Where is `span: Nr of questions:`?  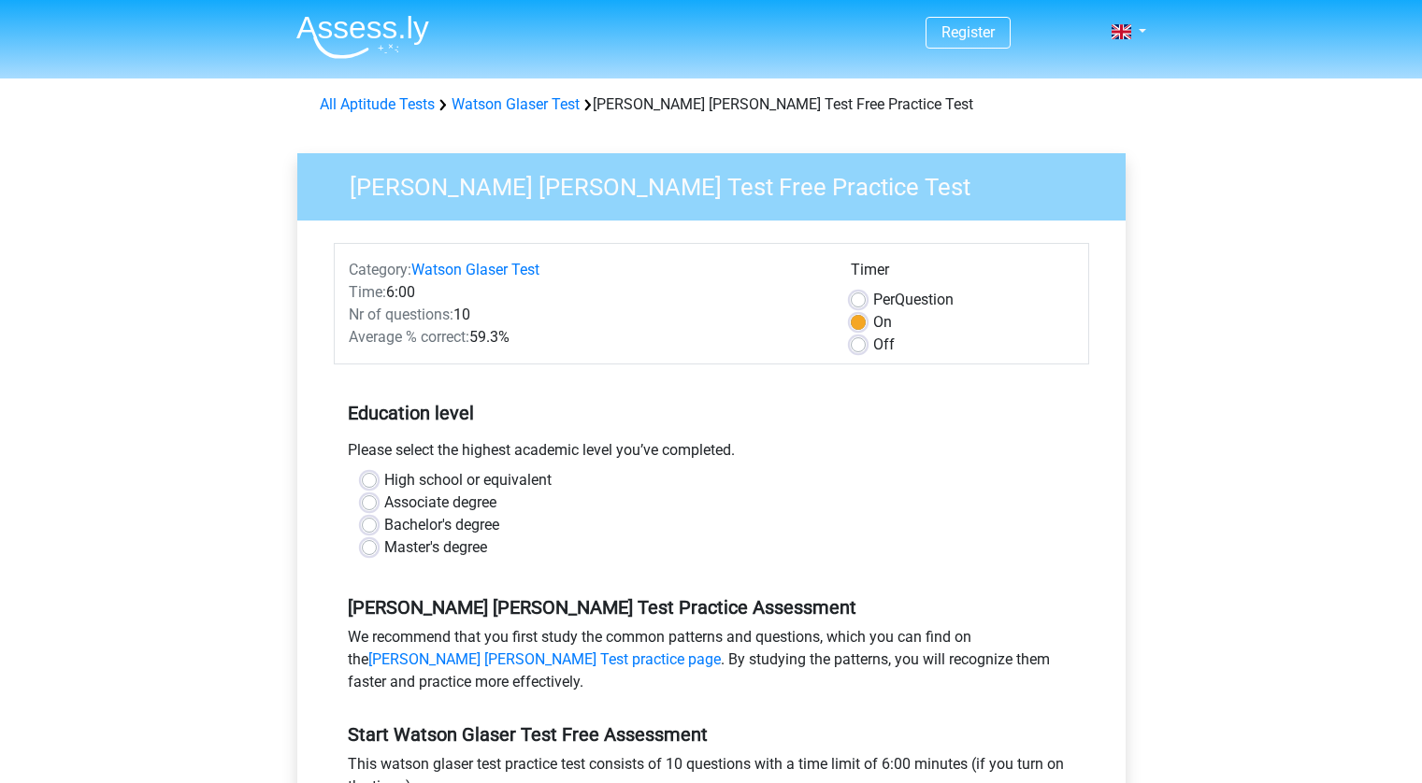
span: Nr of questions: is located at coordinates (401, 314).